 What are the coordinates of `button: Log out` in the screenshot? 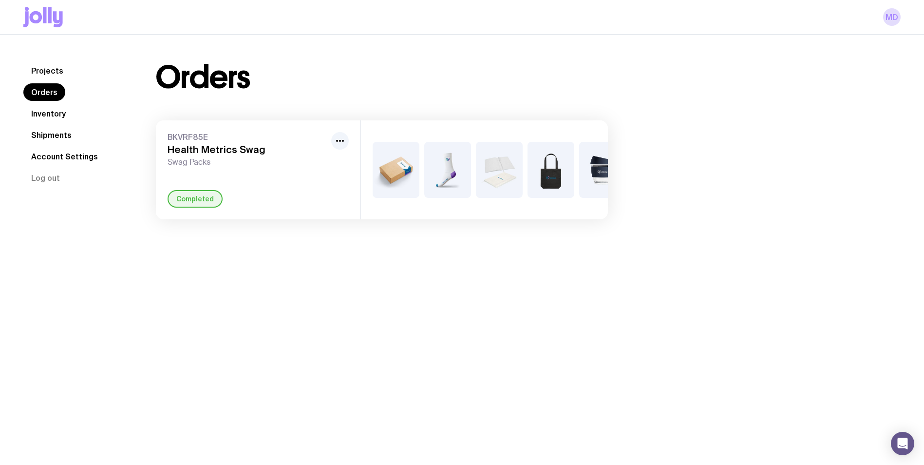 It's located at (45, 178).